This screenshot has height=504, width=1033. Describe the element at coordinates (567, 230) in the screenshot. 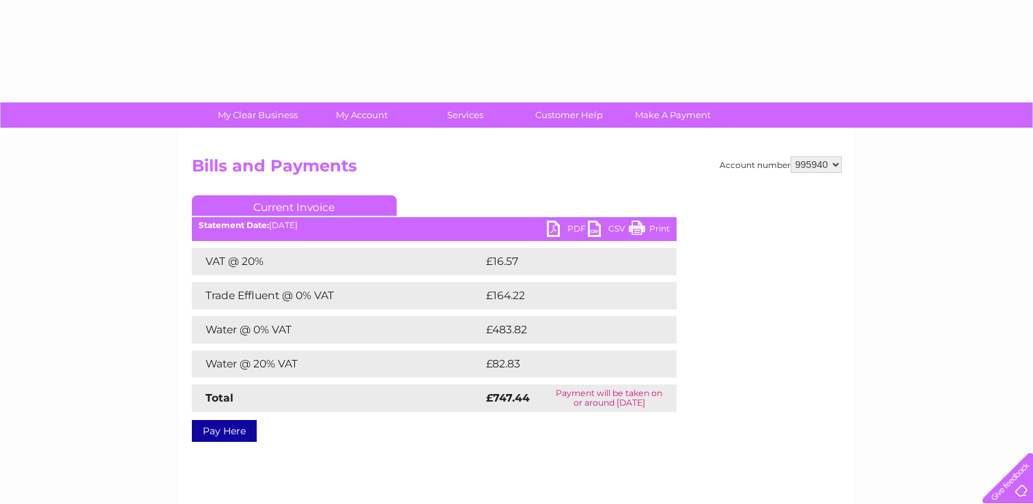

I see `a: PDF` at that location.